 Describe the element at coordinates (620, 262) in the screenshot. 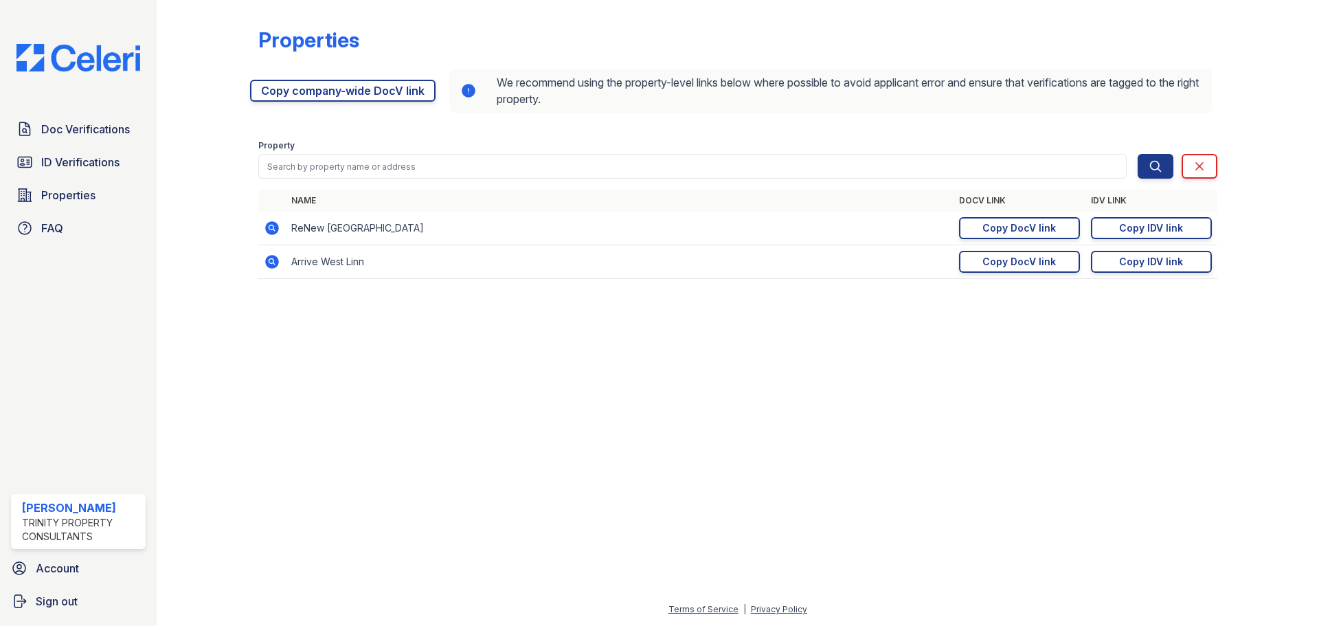

I see `td: Arrive West Linn` at that location.